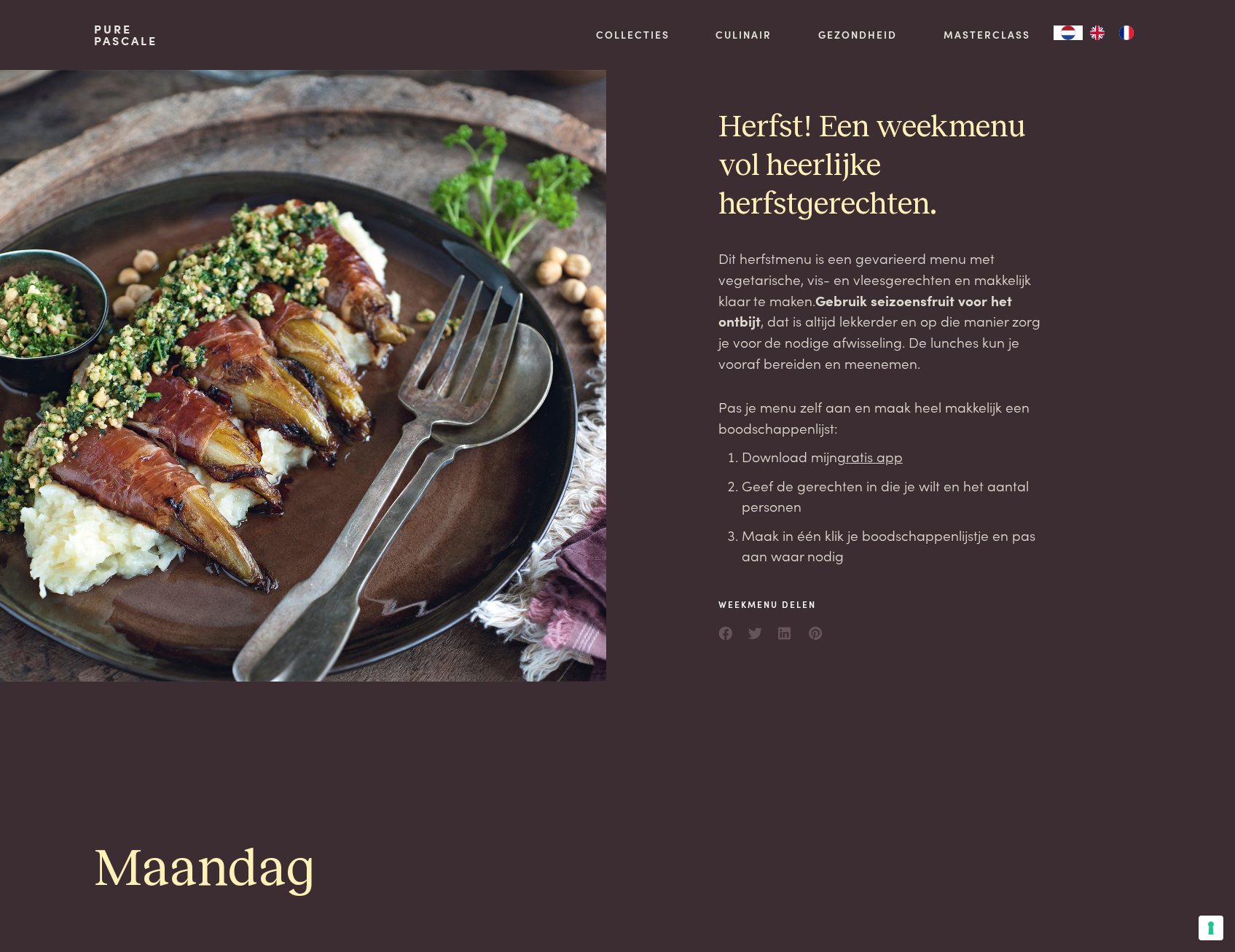 Image resolution: width=1235 pixels, height=952 pixels. Describe the element at coordinates (871, 456) in the screenshot. I see `u: gratis app` at that location.